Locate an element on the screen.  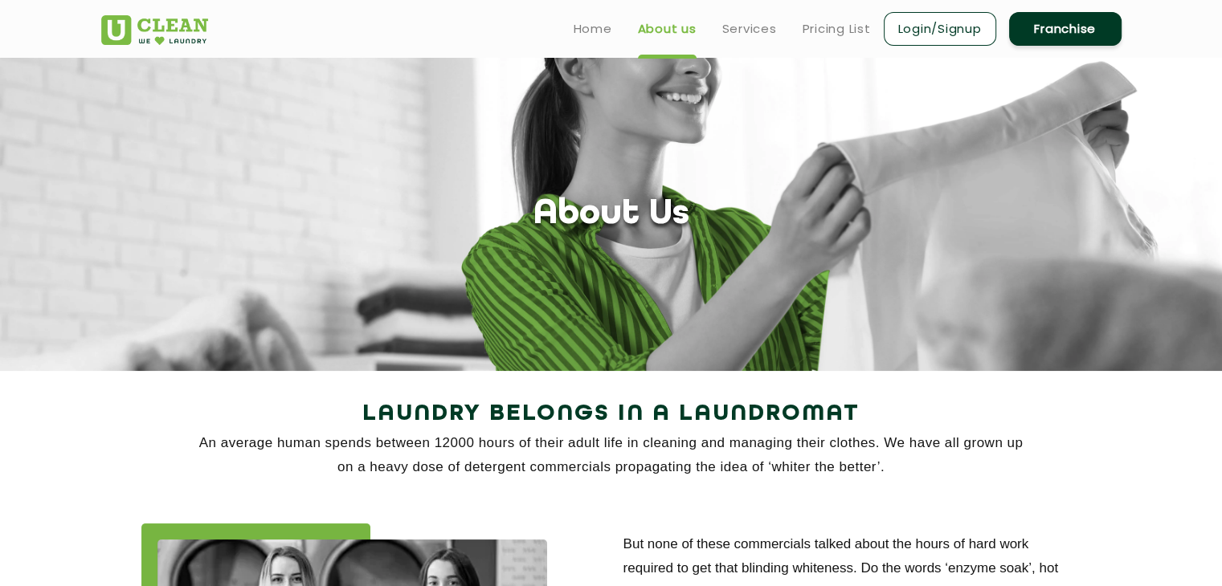
img: UClean Laundry and Dry Cleaning is located at coordinates (154, 30).